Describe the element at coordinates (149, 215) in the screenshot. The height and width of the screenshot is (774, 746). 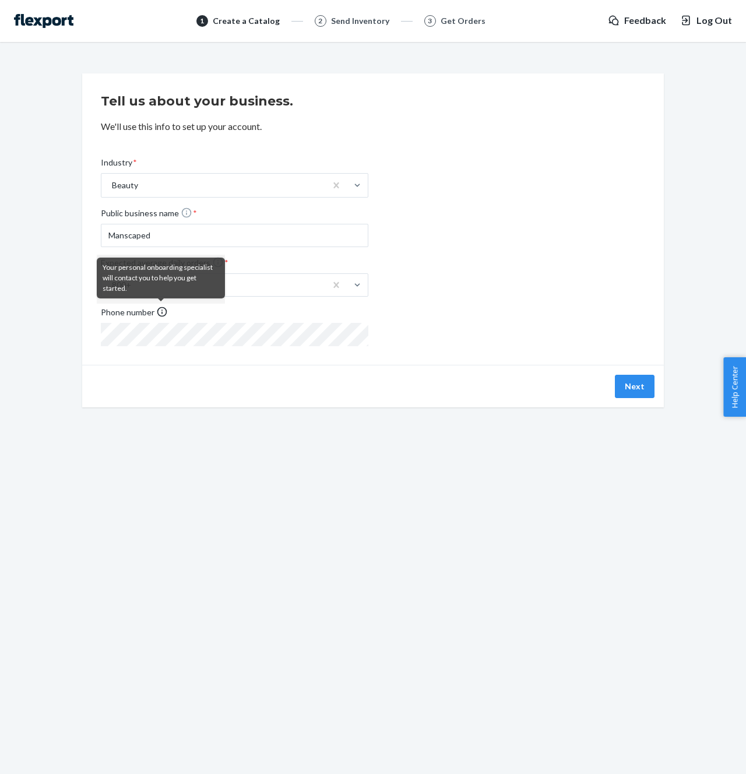
I see `span: Public business name` at that location.